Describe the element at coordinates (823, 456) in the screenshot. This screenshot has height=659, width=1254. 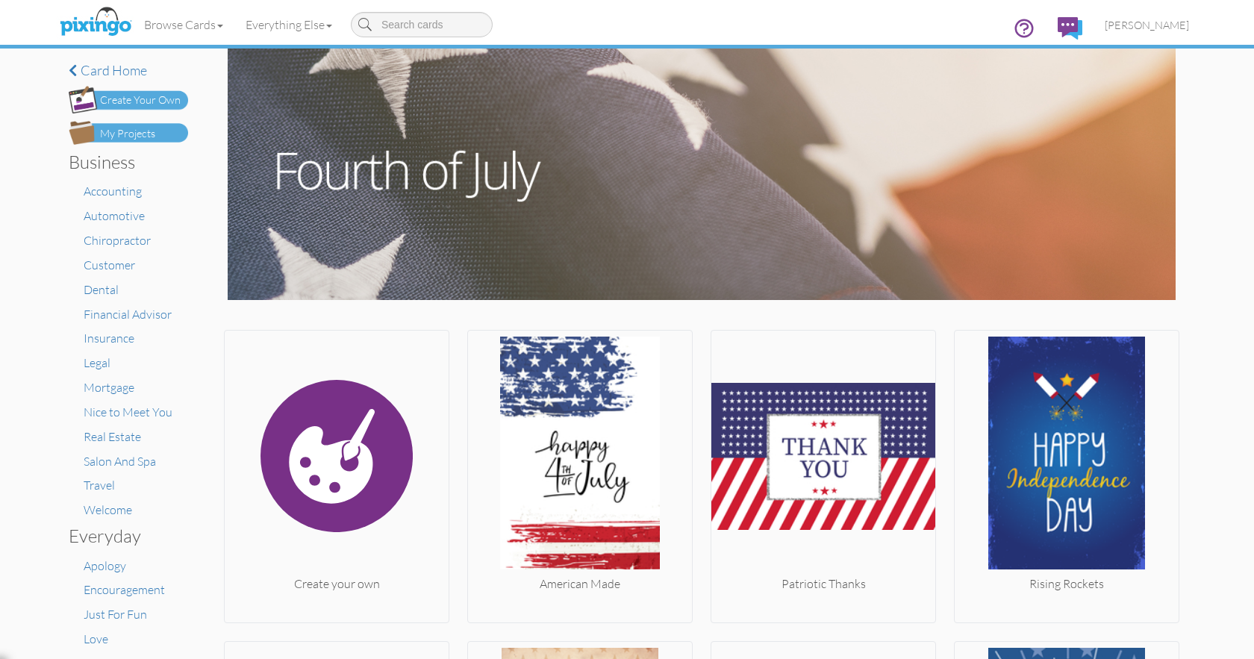
I see `img: 20210628-164932-cb56d0ca4ab7-250.jpg` at that location.